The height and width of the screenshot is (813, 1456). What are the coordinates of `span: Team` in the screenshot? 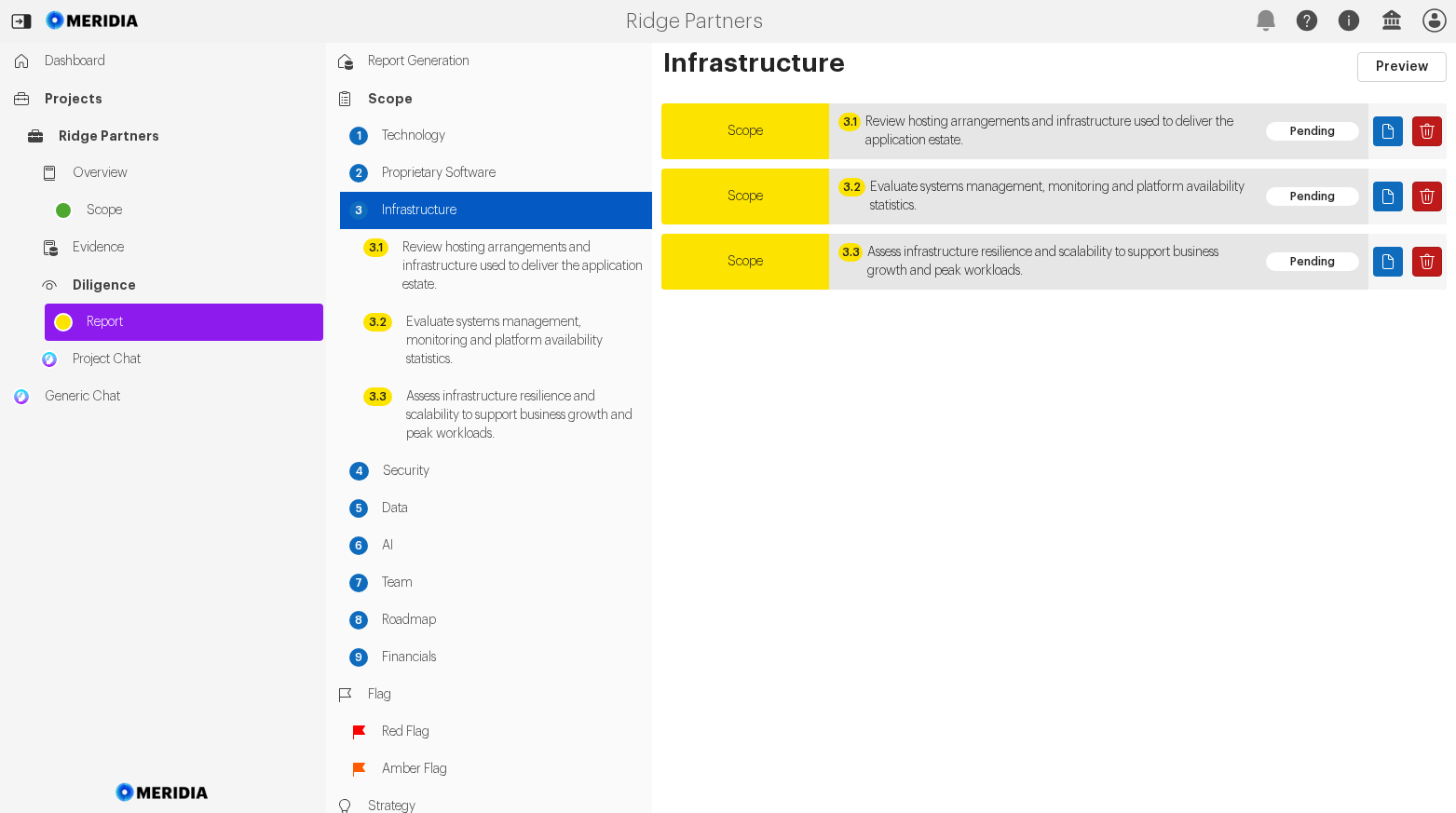 It's located at (512, 583).